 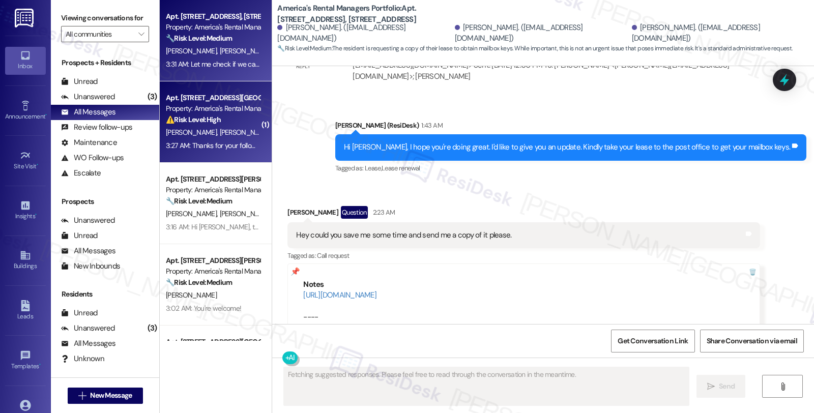 I want to click on div: Escalate, so click(x=81, y=173).